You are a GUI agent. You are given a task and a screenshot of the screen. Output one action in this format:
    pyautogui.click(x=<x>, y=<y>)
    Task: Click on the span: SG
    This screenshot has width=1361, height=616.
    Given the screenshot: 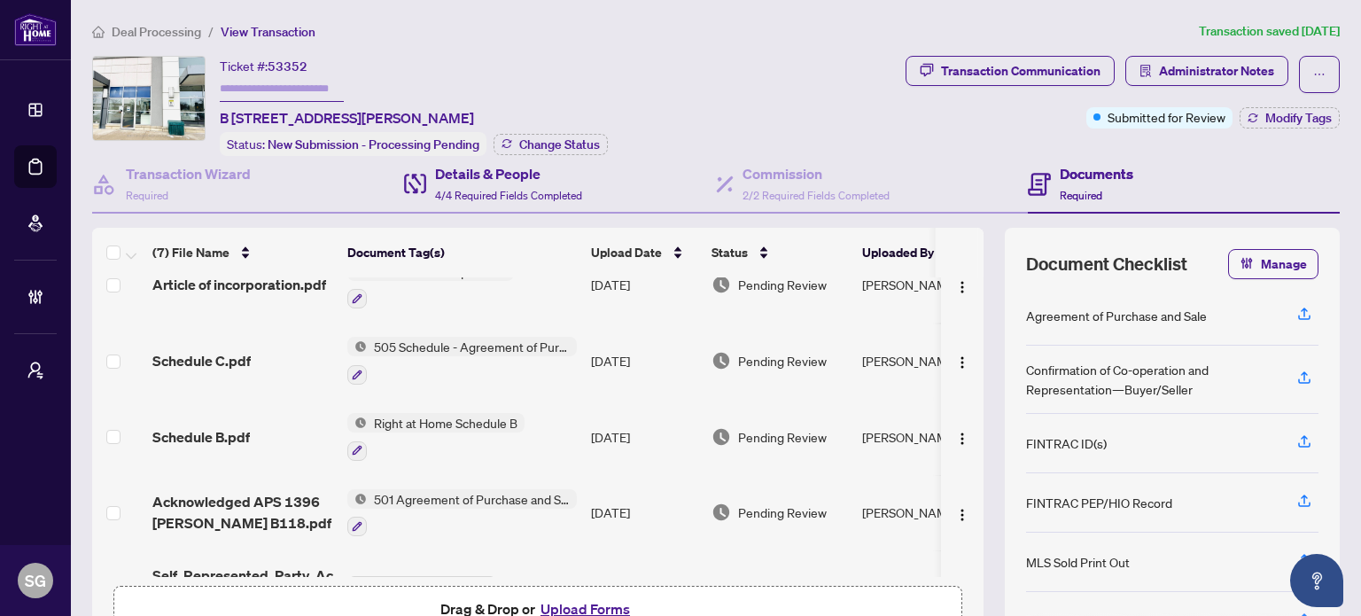 What is the action you would take?
    pyautogui.click(x=35, y=580)
    